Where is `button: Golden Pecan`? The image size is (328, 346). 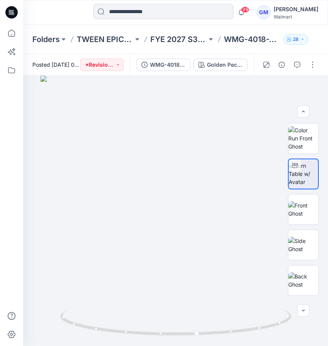
button: Golden Pecan is located at coordinates (221, 65).